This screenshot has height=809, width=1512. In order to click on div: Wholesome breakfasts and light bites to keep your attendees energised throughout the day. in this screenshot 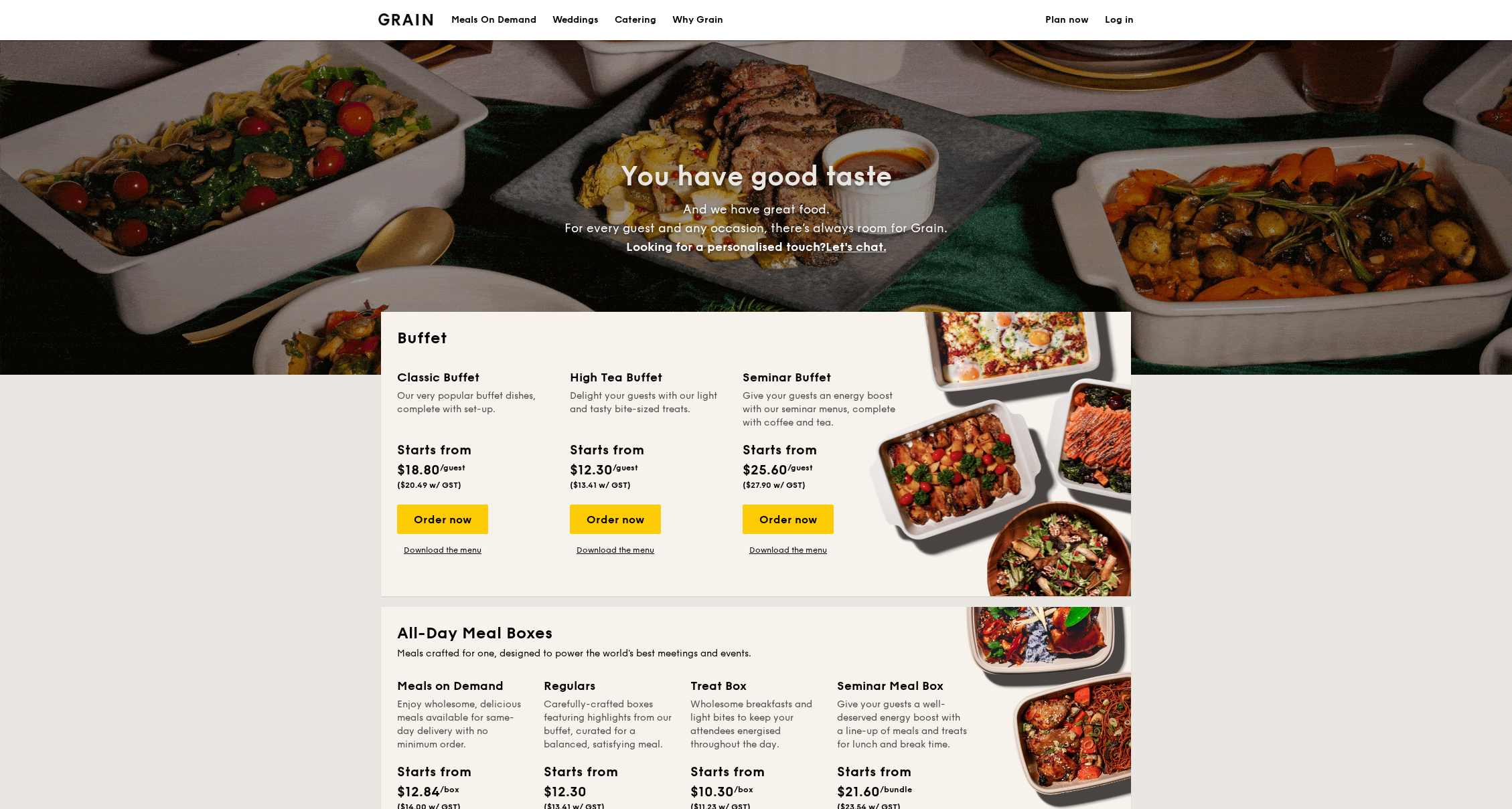, I will do `click(755, 725)`.